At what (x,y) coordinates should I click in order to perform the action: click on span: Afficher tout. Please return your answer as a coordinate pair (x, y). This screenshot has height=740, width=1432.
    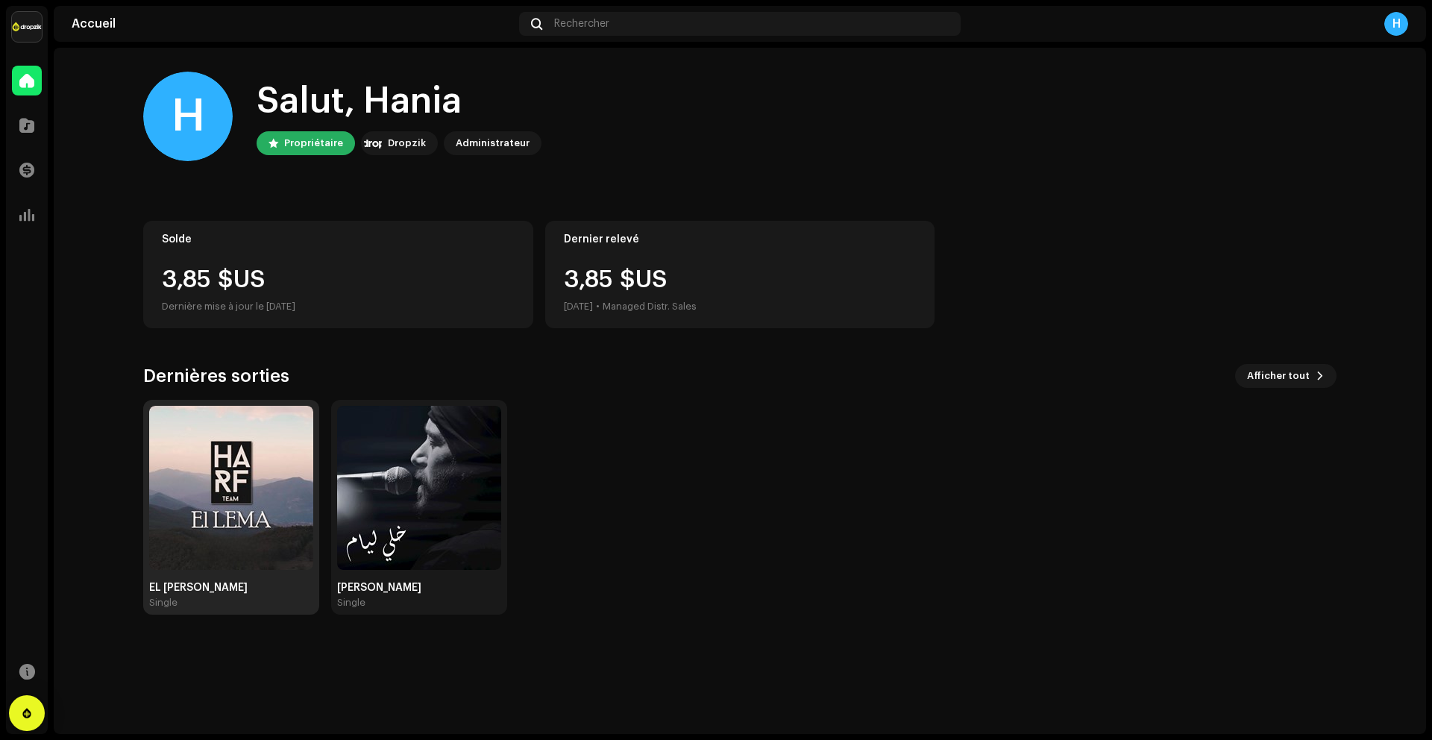
    Looking at the image, I should click on (1278, 376).